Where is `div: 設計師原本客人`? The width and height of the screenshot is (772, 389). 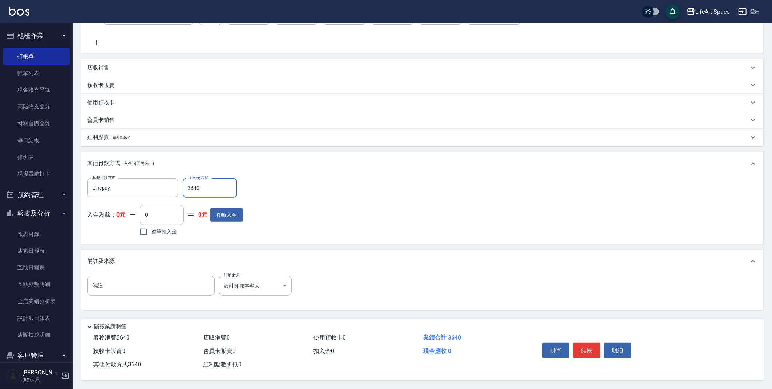
div: 設計師原本客人 is located at coordinates (255, 286).